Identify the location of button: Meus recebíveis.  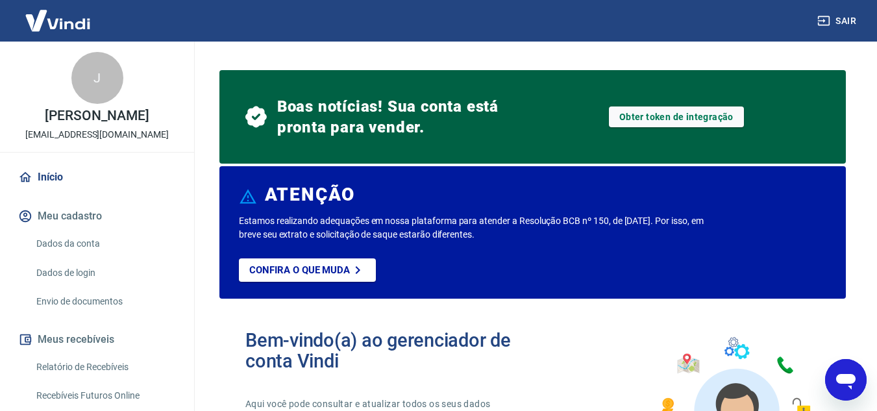
(97, 340).